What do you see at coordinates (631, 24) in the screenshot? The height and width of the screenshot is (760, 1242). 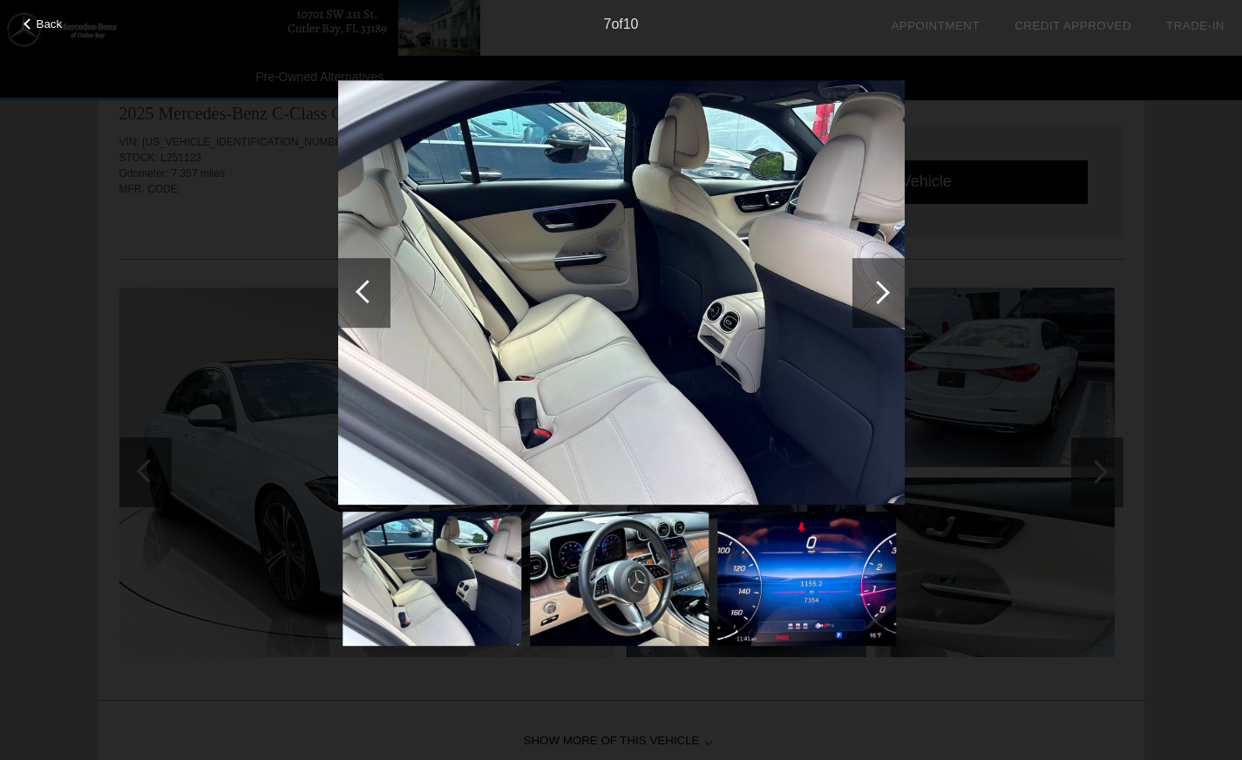 I see `span: 10` at bounding box center [631, 24].